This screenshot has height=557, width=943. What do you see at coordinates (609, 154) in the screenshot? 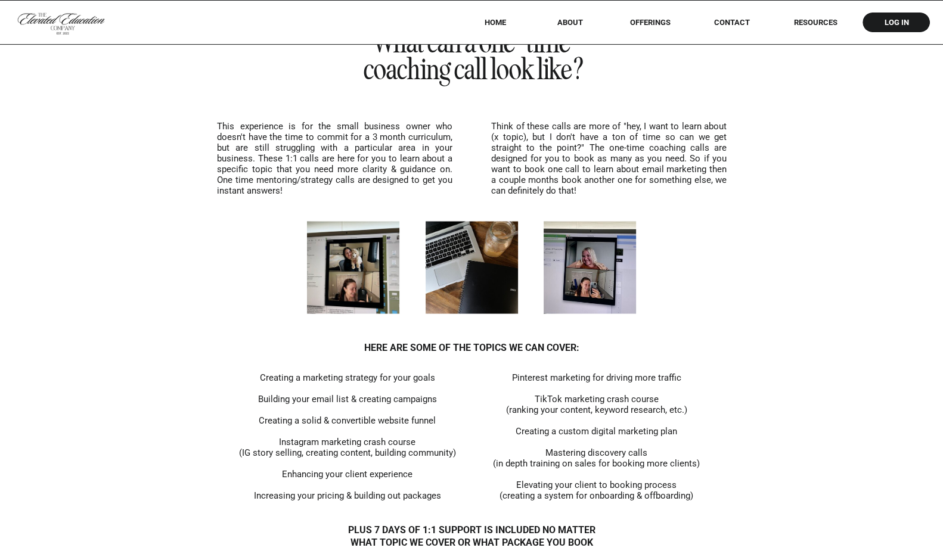
I see `p: Think of these calls are more of "hey, I want to learn about (x topic), but I don't have a ton of...` at bounding box center [609, 154].